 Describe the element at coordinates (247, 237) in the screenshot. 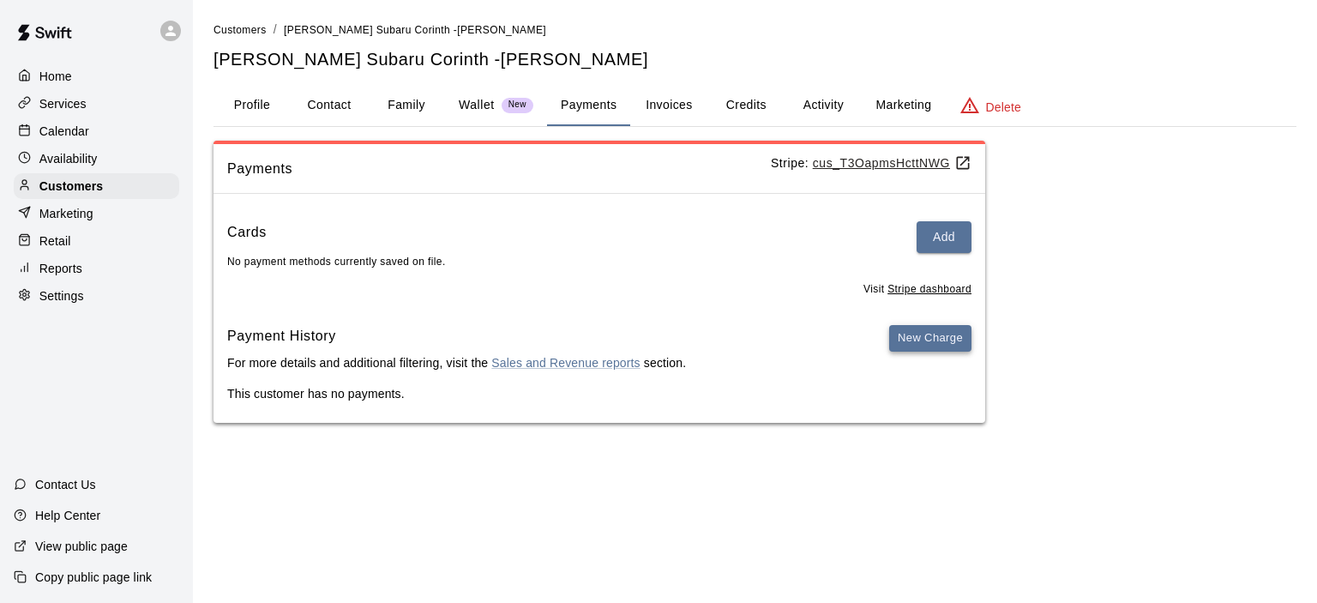

I see `h6: Cards` at that location.